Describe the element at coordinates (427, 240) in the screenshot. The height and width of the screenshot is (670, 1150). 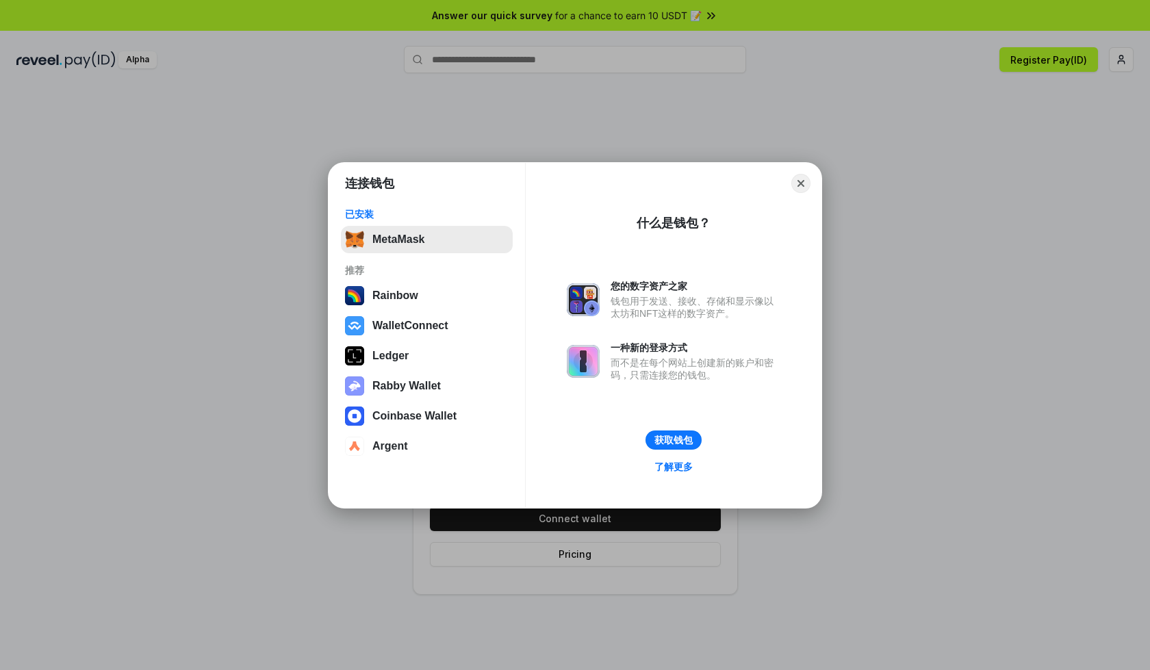
I see `button: MetaMask` at that location.